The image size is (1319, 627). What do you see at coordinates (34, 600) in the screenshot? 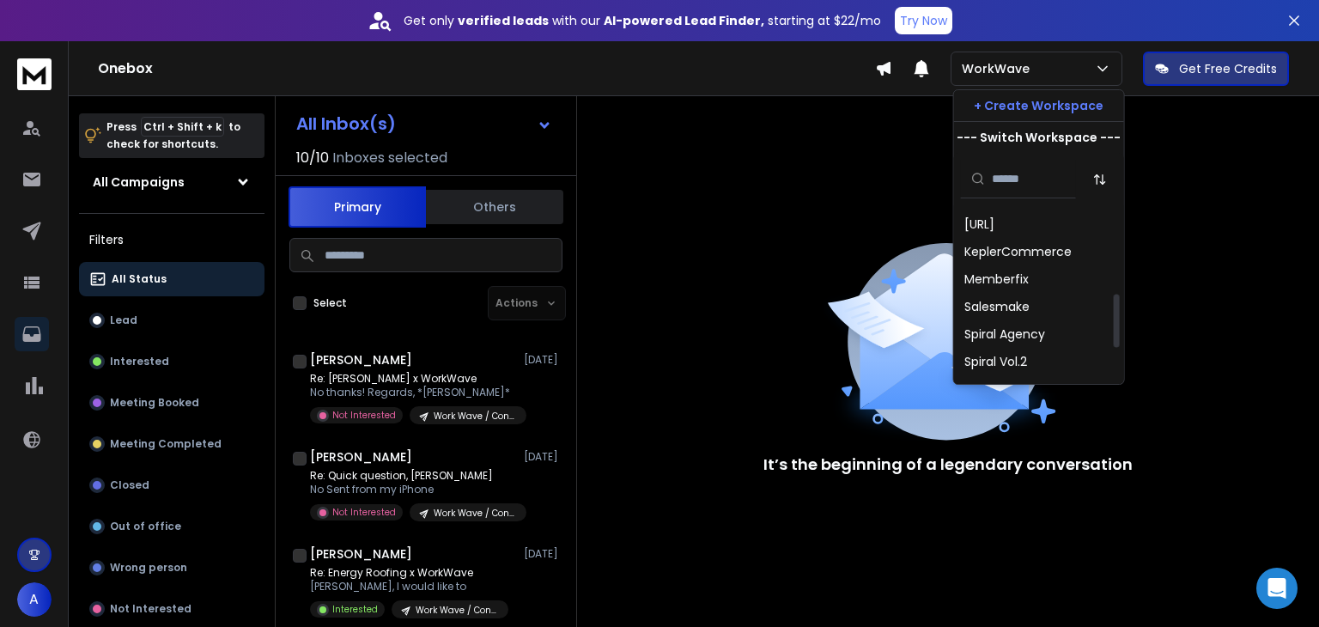
I see `button: A` at bounding box center [34, 600].